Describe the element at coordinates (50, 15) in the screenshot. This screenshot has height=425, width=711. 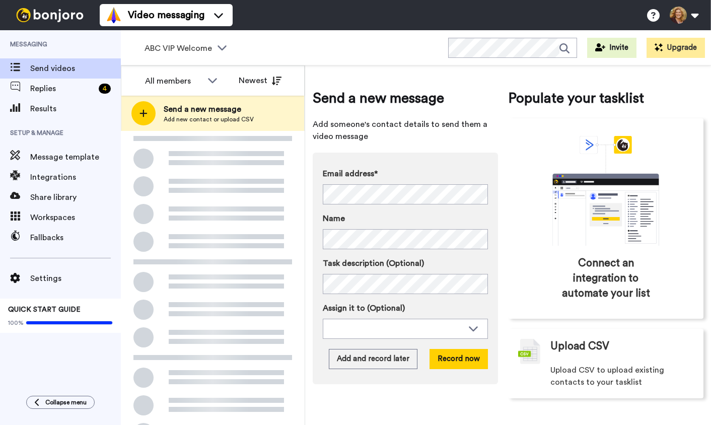
I see `img: bj-logo-header-white.svg` at that location.